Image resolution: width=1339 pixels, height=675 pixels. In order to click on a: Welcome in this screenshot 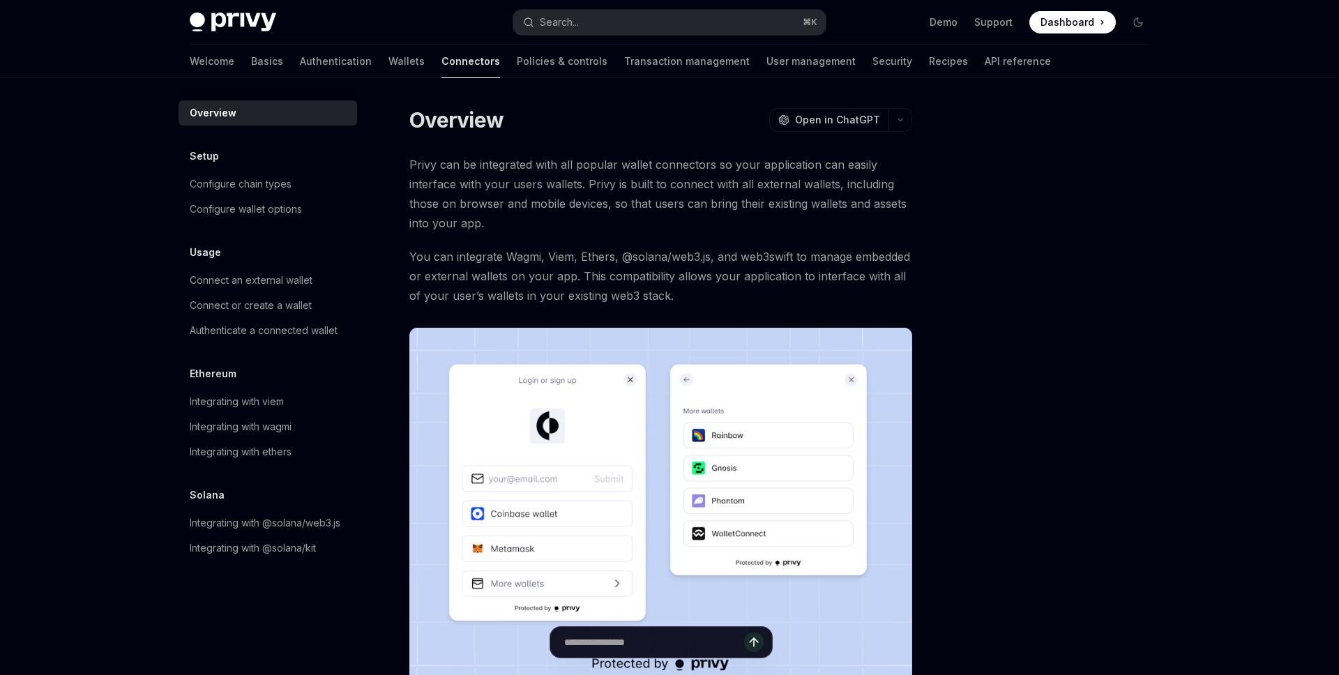, I will do `click(212, 61)`.